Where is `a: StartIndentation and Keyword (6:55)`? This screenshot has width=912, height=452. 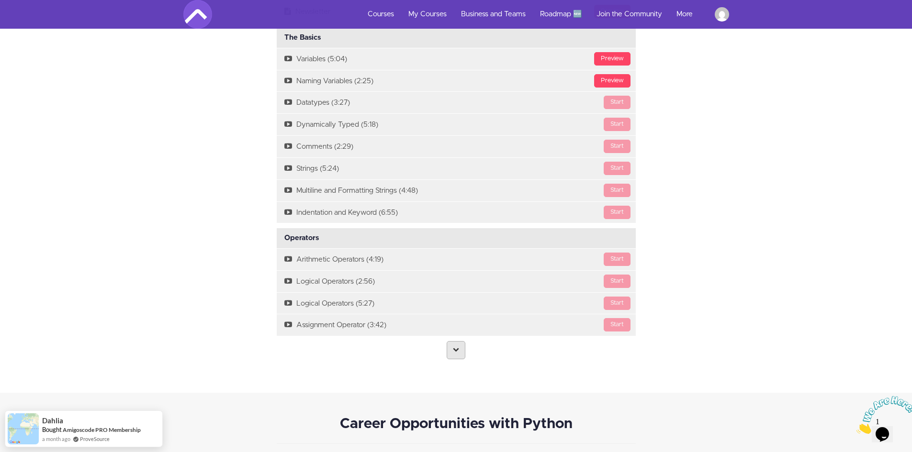
a: StartIndentation and Keyword (6:55) is located at coordinates (456, 213).